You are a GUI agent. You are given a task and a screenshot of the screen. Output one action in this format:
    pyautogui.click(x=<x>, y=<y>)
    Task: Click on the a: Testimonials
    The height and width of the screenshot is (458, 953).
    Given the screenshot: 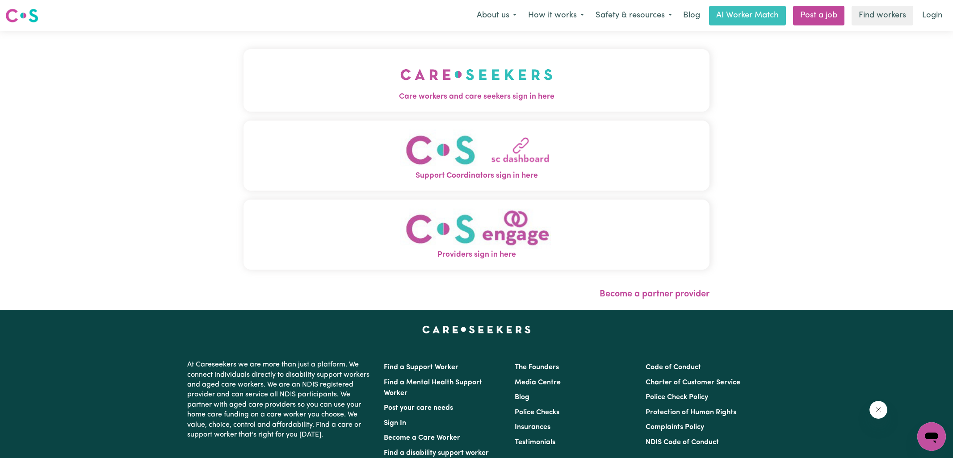 What is the action you would take?
    pyautogui.click(x=535, y=443)
    